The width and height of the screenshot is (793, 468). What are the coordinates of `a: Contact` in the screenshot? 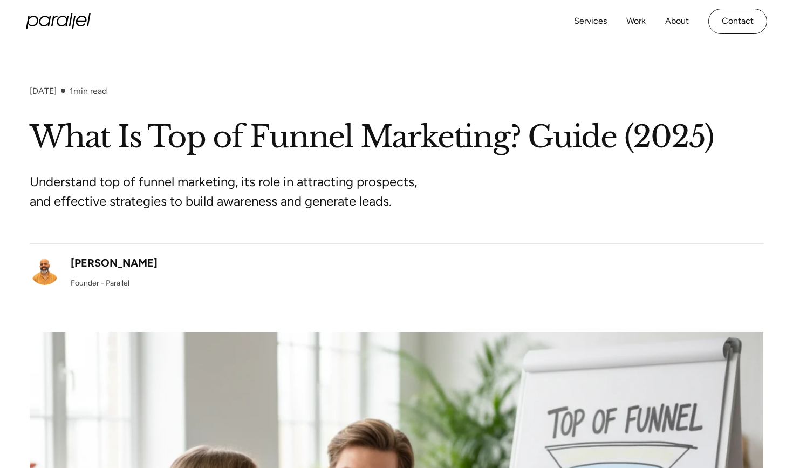 It's located at (737, 21).